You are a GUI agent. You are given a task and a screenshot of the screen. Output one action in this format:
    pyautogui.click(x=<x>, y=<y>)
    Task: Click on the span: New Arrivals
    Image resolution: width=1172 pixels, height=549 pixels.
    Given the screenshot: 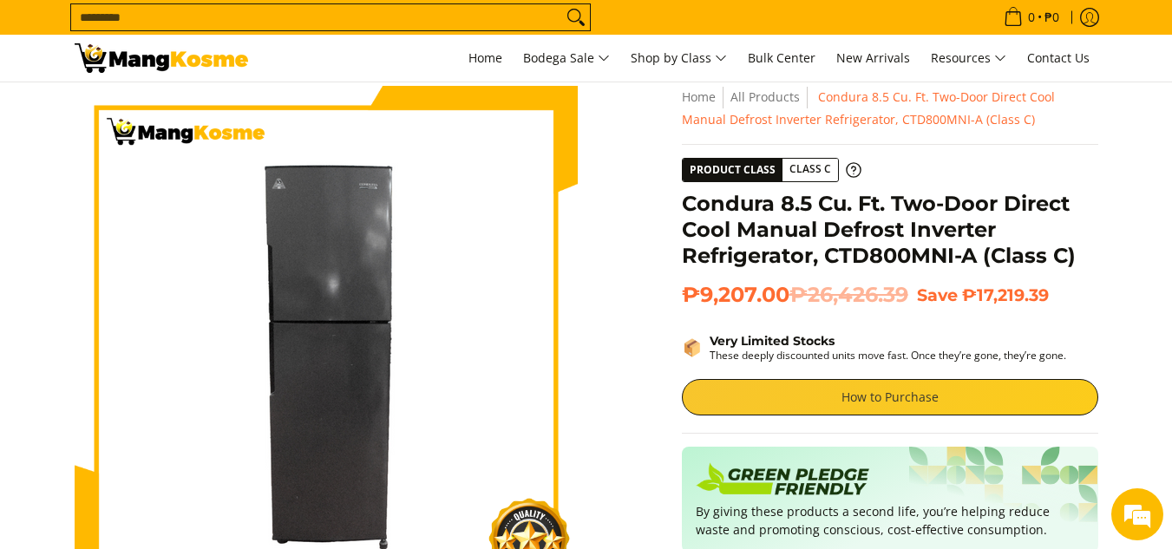 What is the action you would take?
    pyautogui.click(x=873, y=57)
    